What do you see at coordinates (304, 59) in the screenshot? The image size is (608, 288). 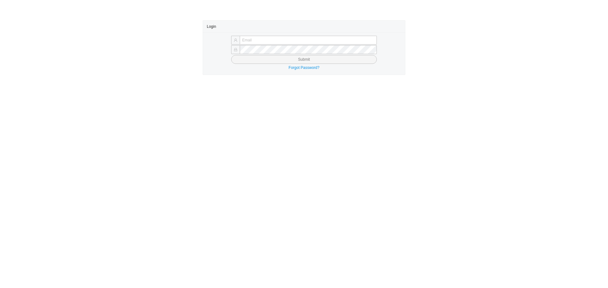 I see `button: Submit` at bounding box center [304, 59].